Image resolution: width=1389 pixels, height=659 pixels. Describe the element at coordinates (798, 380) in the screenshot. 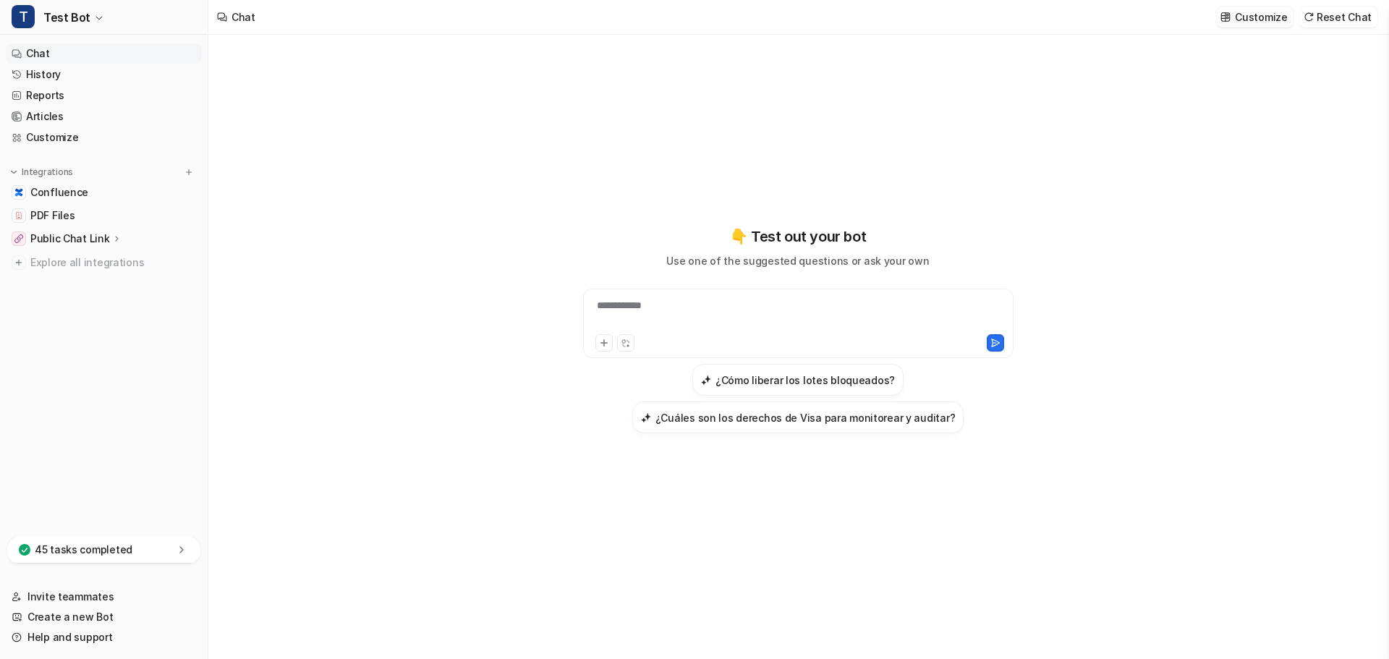

I see `button: ¿Cómo liberar los lotes bloqueados?¿Cómo liberar los lotes bloqueados?` at that location.